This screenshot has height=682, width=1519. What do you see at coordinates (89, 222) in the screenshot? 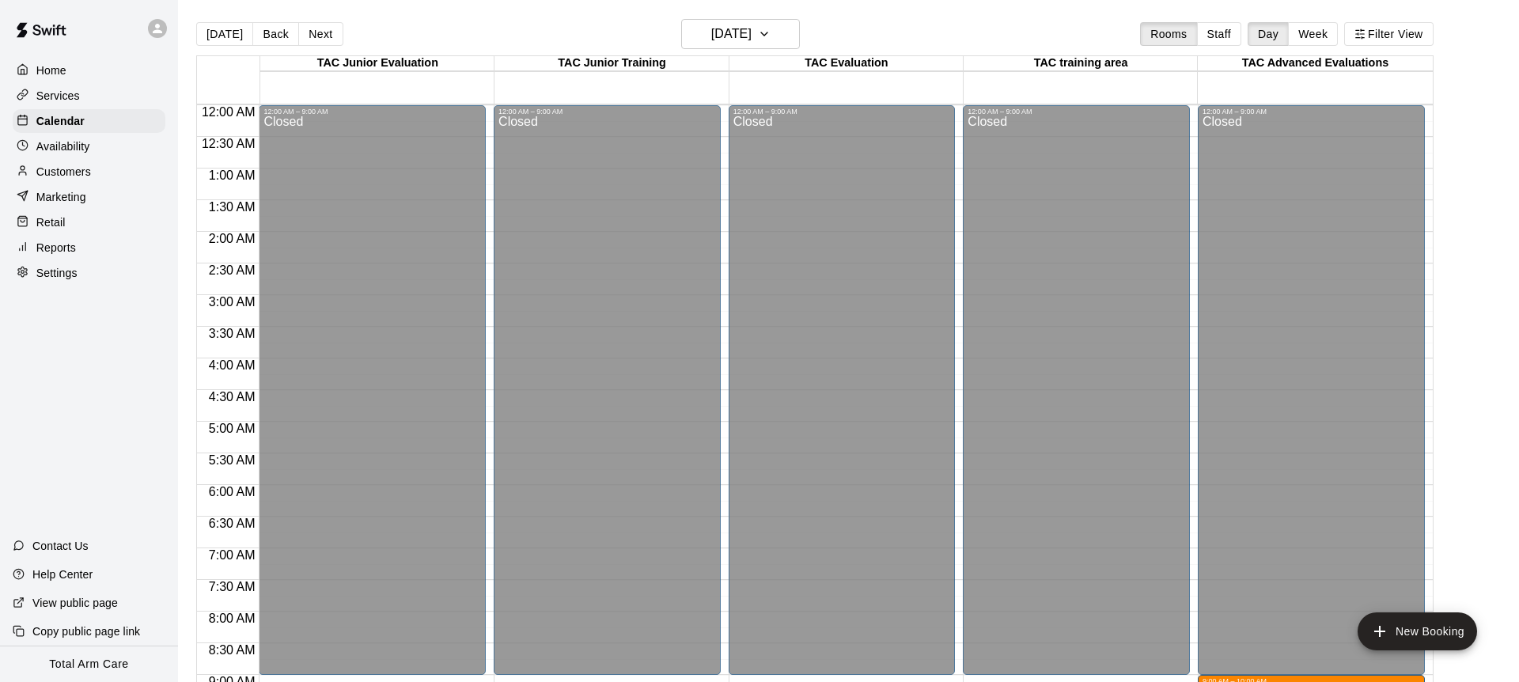
I see `a: Retail` at bounding box center [89, 222].